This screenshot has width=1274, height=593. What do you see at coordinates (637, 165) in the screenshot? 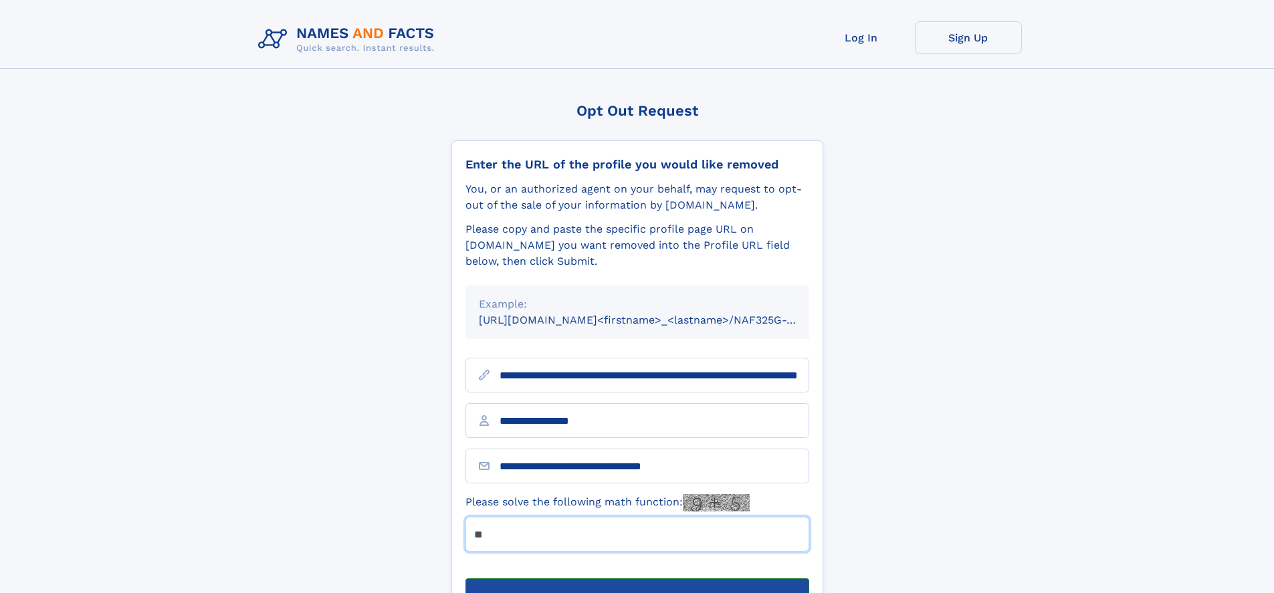
I see `div: Enter the URL of the profile you would like removed` at bounding box center [637, 165].